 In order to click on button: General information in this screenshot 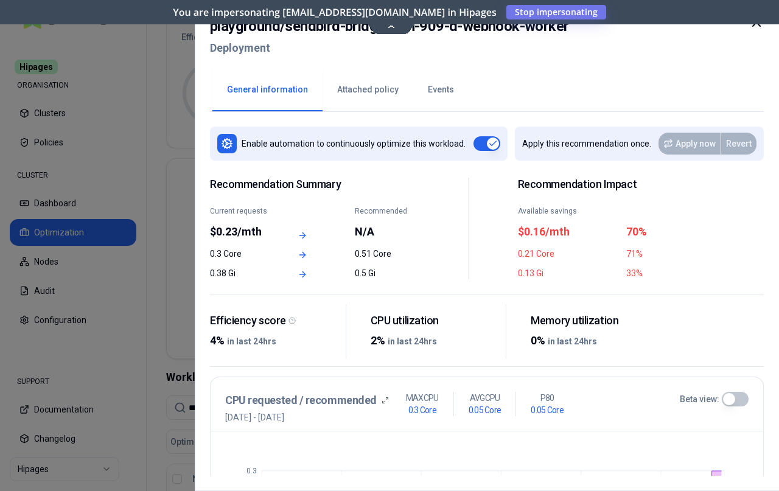, I will do `click(267, 90)`.